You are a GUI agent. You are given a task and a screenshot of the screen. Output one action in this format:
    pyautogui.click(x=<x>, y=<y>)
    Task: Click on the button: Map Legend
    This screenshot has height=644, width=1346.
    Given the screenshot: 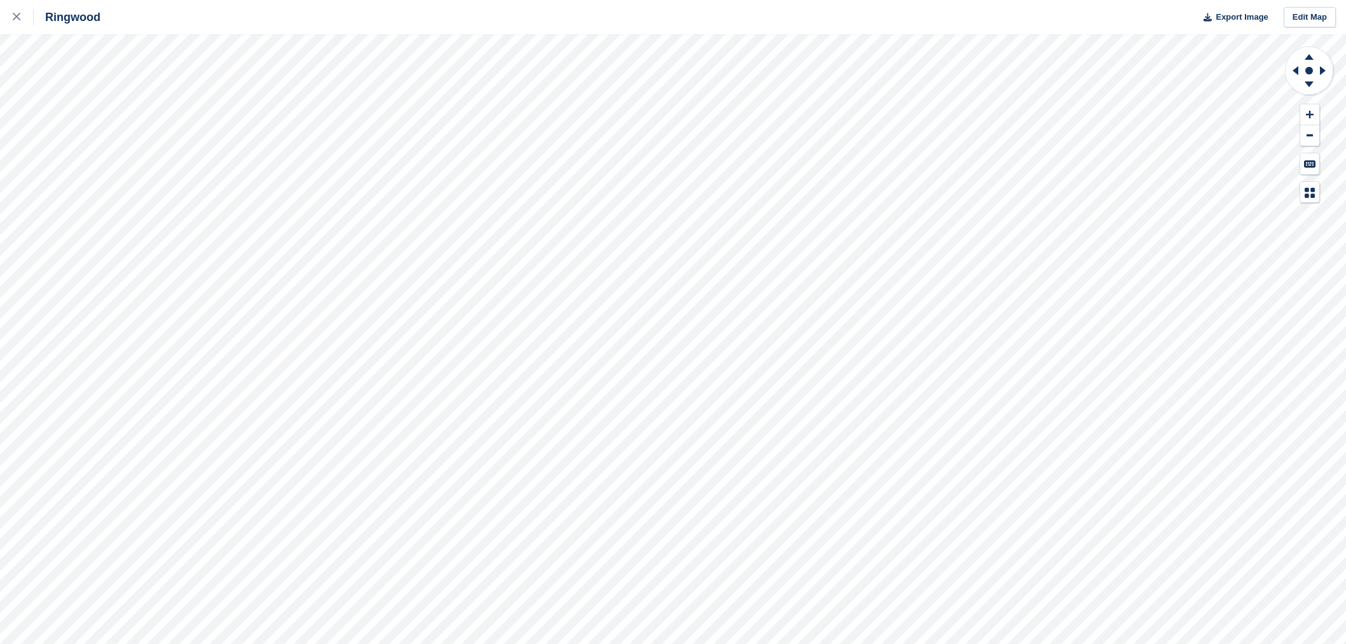 What is the action you would take?
    pyautogui.click(x=1310, y=192)
    